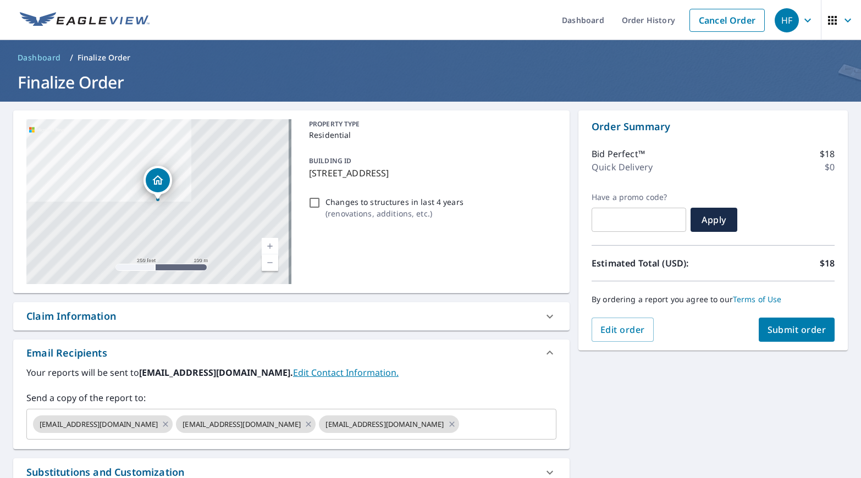 This screenshot has height=478, width=861. Describe the element at coordinates (713, 126) in the screenshot. I see `p: Order Summary` at that location.